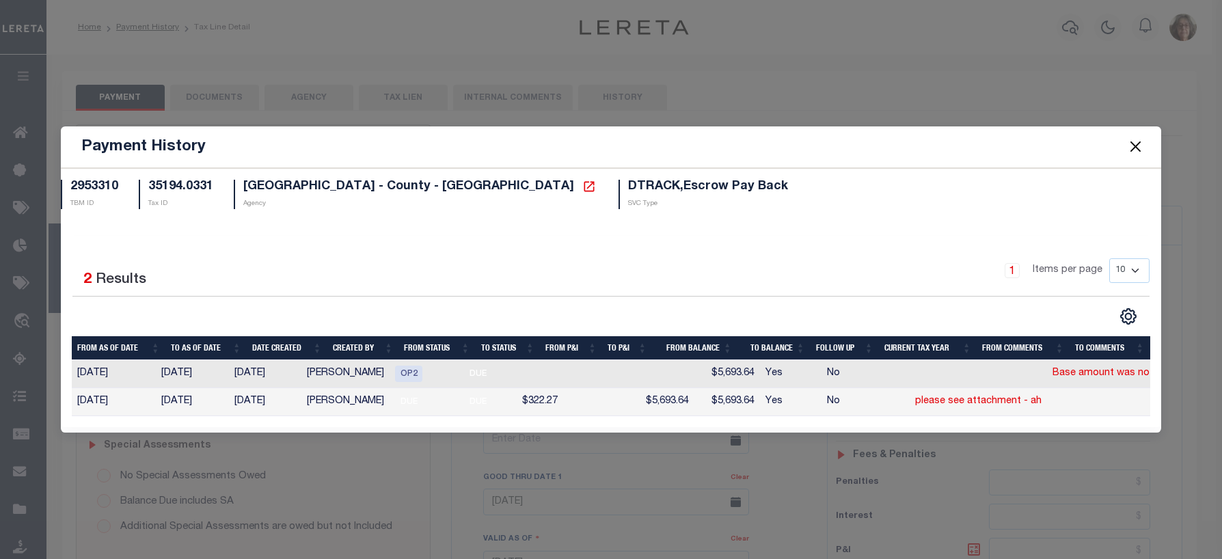 This screenshot has height=559, width=1222. What do you see at coordinates (94, 187) in the screenshot?
I see `h5: 2953310` at bounding box center [94, 187].